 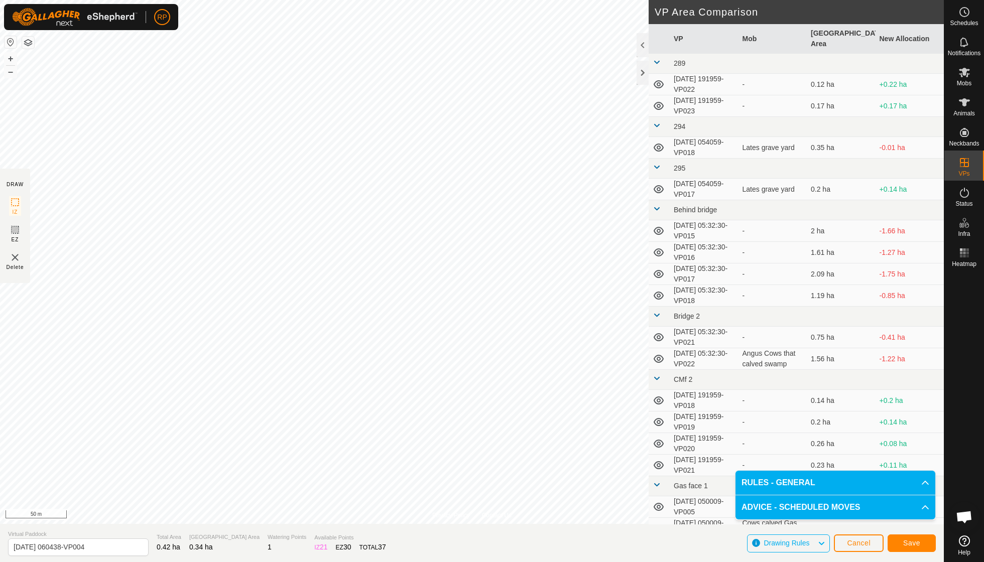 I want to click on td: -1.22 ha, so click(x=910, y=359).